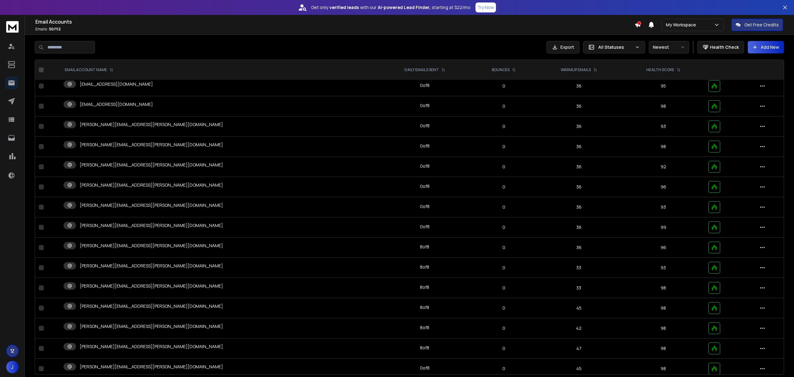 The width and height of the screenshot is (794, 377). Describe the element at coordinates (616, 47) in the screenshot. I see `p: All Statuses` at that location.